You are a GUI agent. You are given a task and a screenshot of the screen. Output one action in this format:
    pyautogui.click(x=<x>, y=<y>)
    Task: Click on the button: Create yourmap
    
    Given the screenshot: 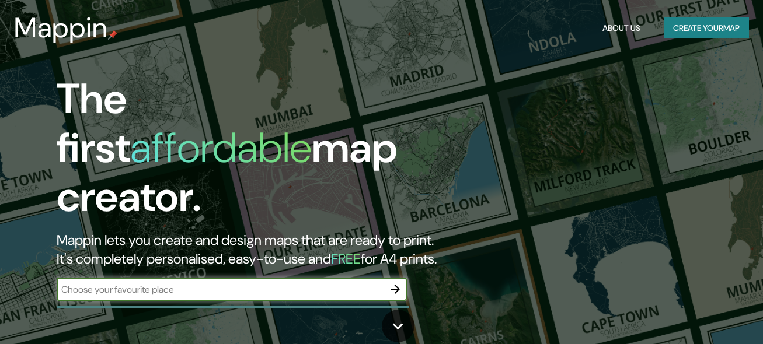 What is the action you would take?
    pyautogui.click(x=706, y=28)
    